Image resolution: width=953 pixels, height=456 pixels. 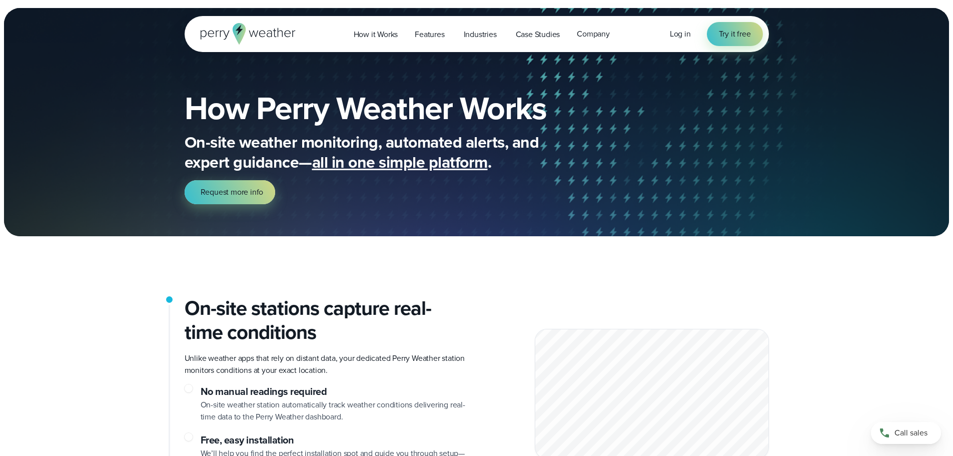 What do you see at coordinates (906, 433) in the screenshot?
I see `a: Call sales` at bounding box center [906, 433].